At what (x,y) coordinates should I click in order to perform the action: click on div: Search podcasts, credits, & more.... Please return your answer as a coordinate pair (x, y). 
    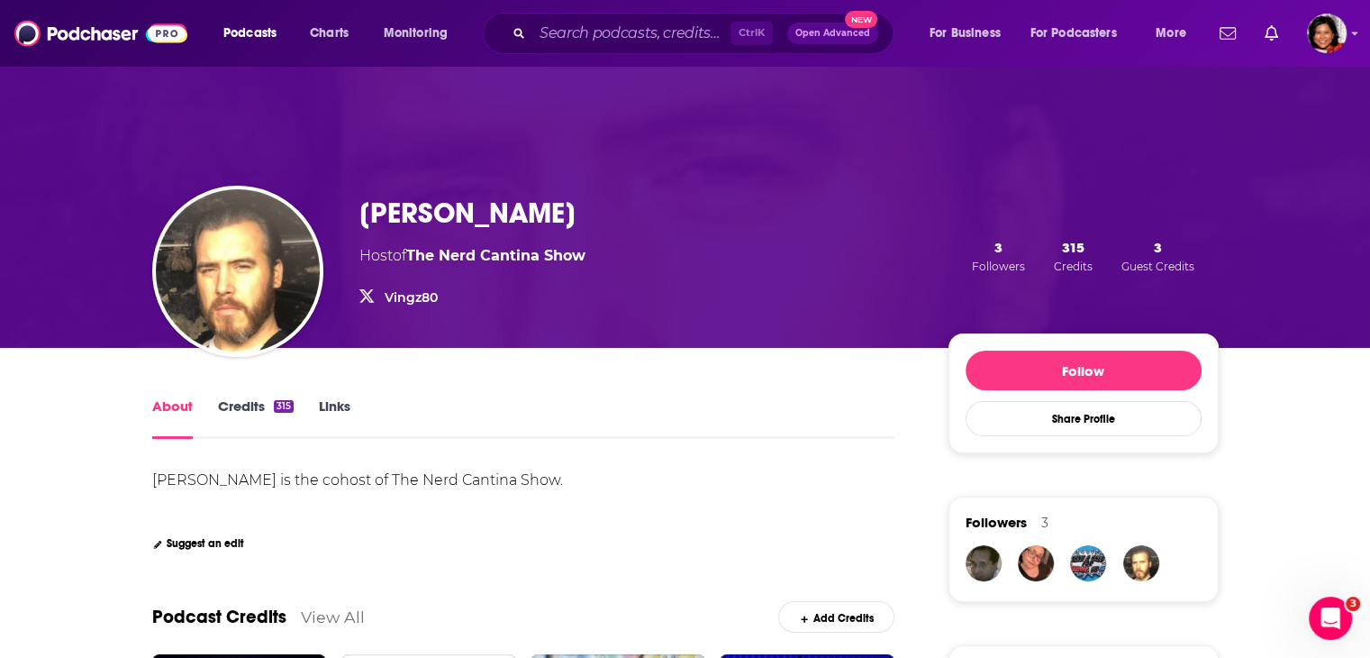
    Looking at the image, I should click on (706, 33).